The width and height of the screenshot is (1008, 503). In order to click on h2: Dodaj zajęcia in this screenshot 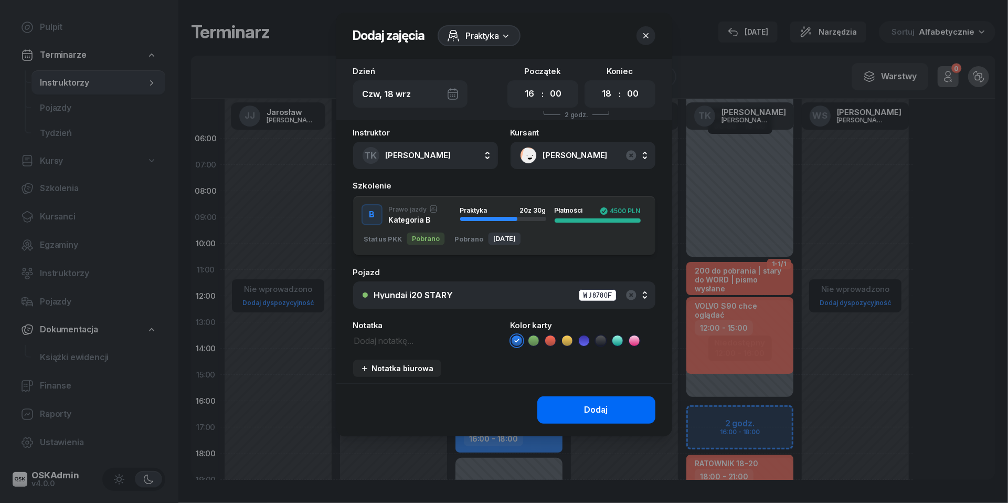, I will do `click(389, 36)`.